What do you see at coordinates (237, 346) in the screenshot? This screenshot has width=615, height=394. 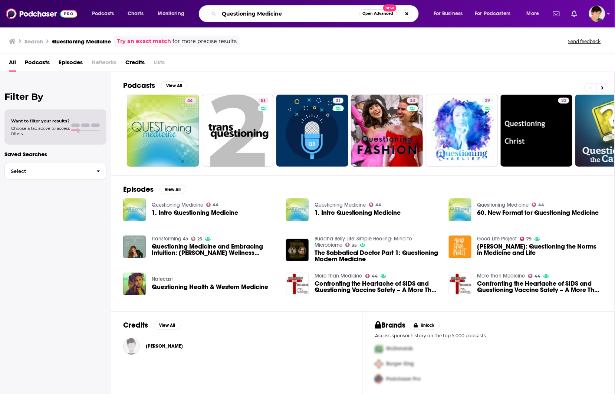 I see `button: Noreen O'DonnellNoreen O'Donnell` at bounding box center [237, 346].